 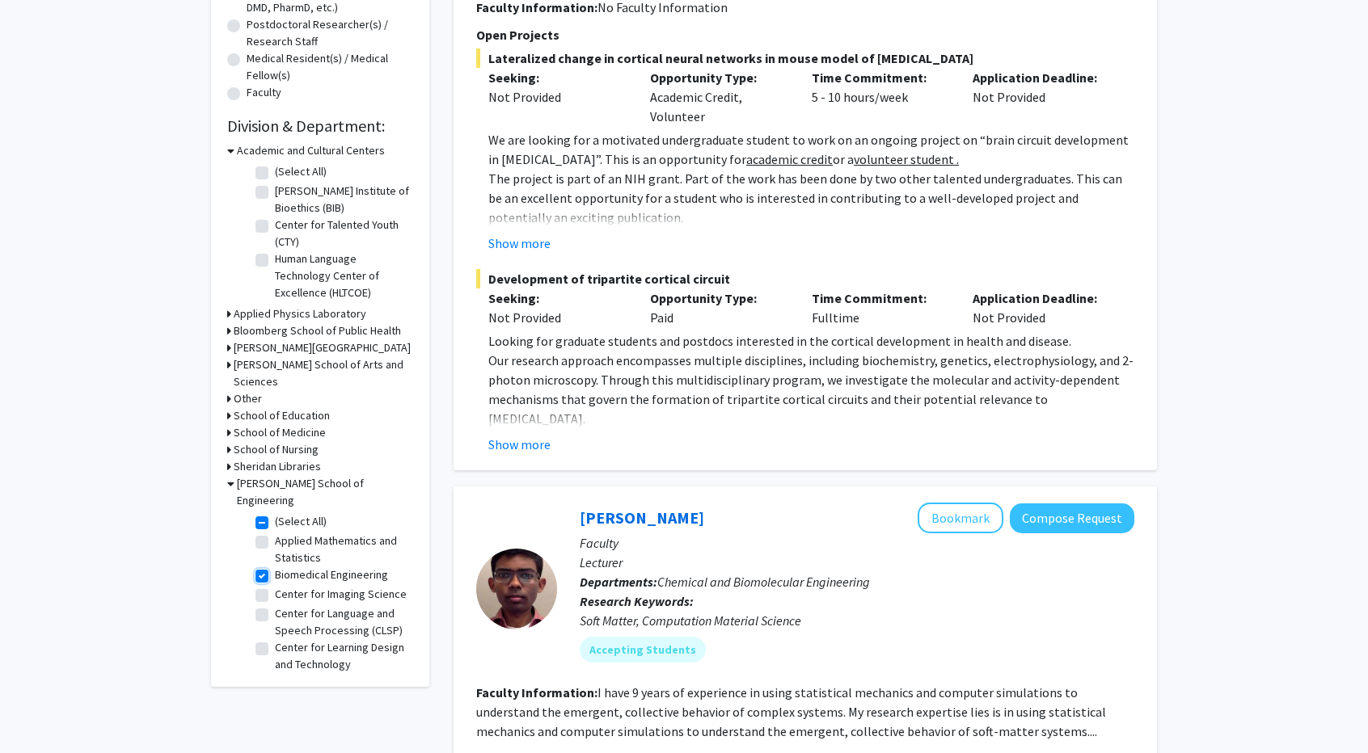 I want to click on label: Biomedical Engineering, so click(x=331, y=575).